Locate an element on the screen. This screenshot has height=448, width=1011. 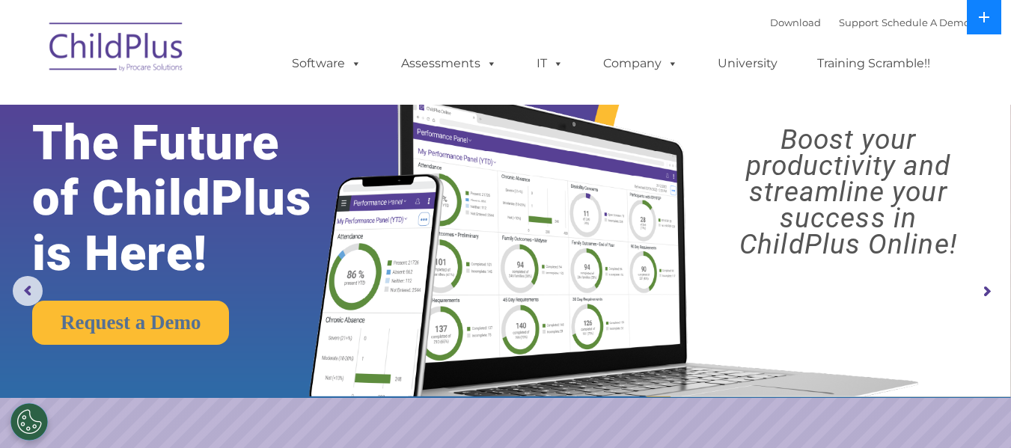
a: Schedule A Demo is located at coordinates (926, 22).